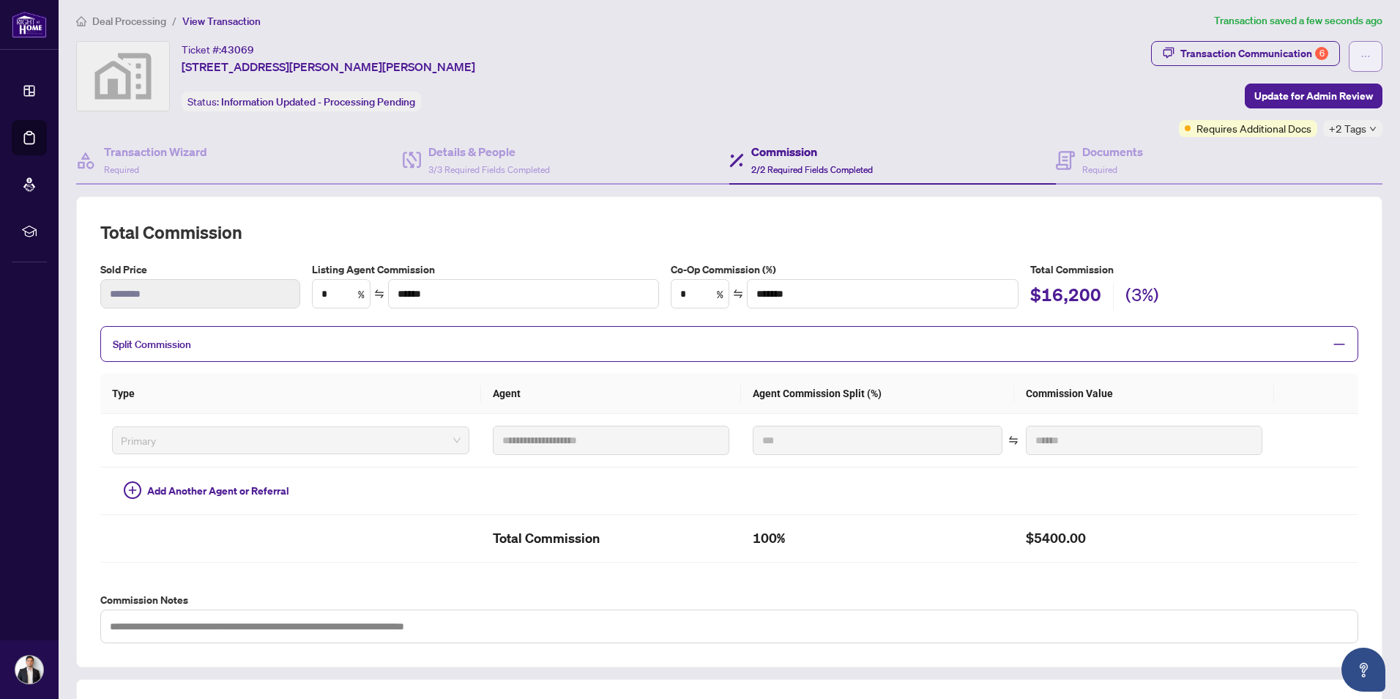 The height and width of the screenshot is (699, 1400). I want to click on span: 3/3 Required Fields Completed, so click(489, 169).